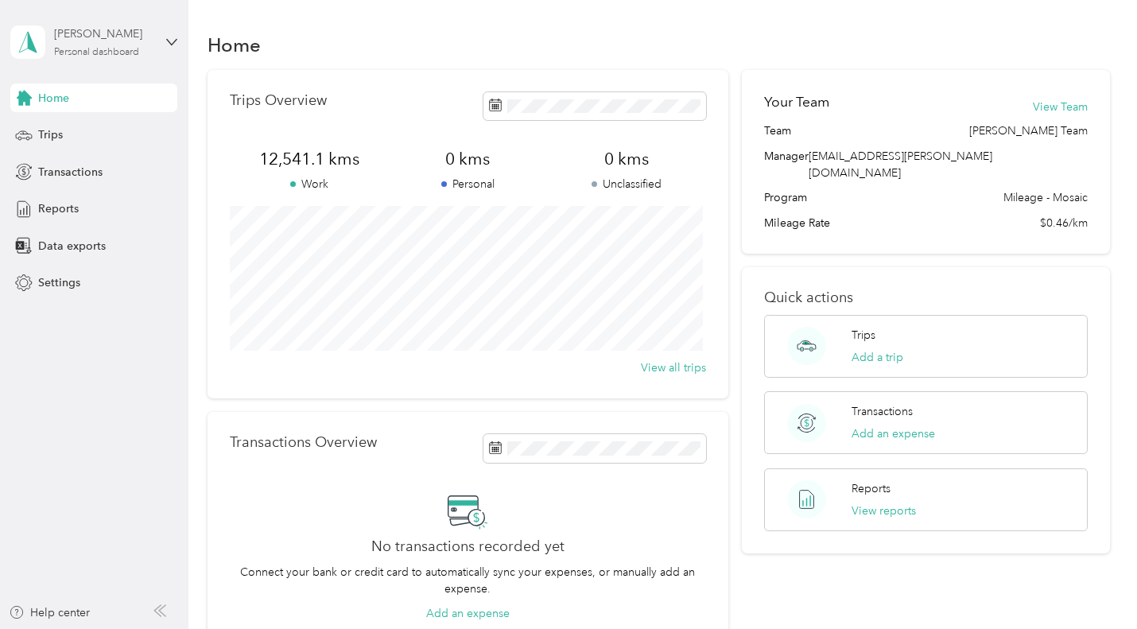  What do you see at coordinates (1060, 107) in the screenshot?
I see `button: View Team` at bounding box center [1060, 107].